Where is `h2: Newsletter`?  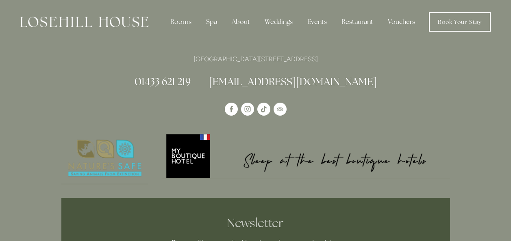 h2: Newsletter is located at coordinates (256, 224).